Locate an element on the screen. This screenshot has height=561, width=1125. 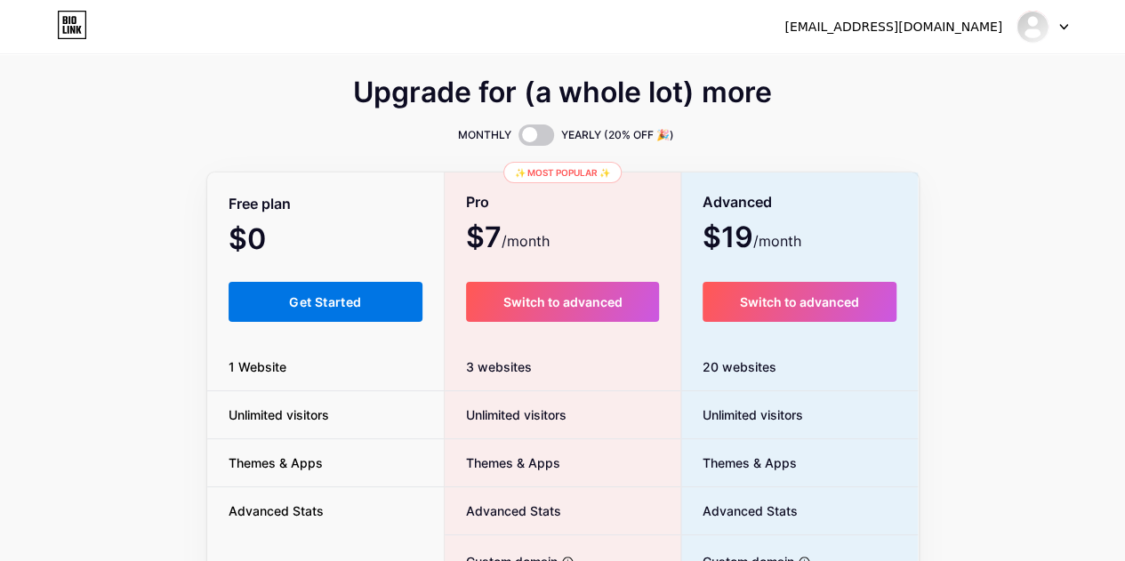
span: Free plan is located at coordinates (260, 204).